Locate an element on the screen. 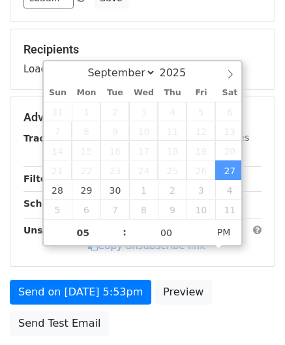  a: Preview is located at coordinates (183, 292).